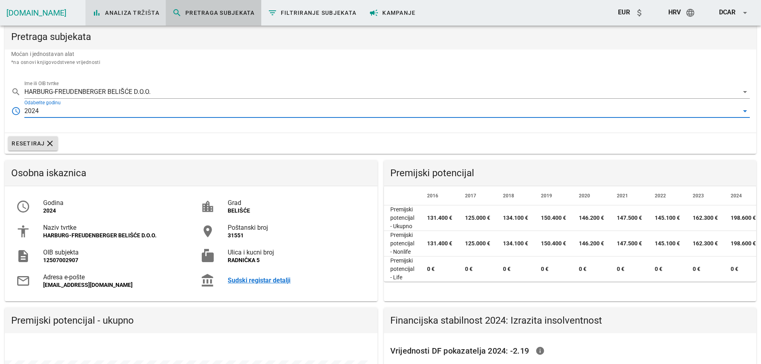  What do you see at coordinates (705, 196) in the screenshot?
I see `th: 2023` at bounding box center [705, 196].